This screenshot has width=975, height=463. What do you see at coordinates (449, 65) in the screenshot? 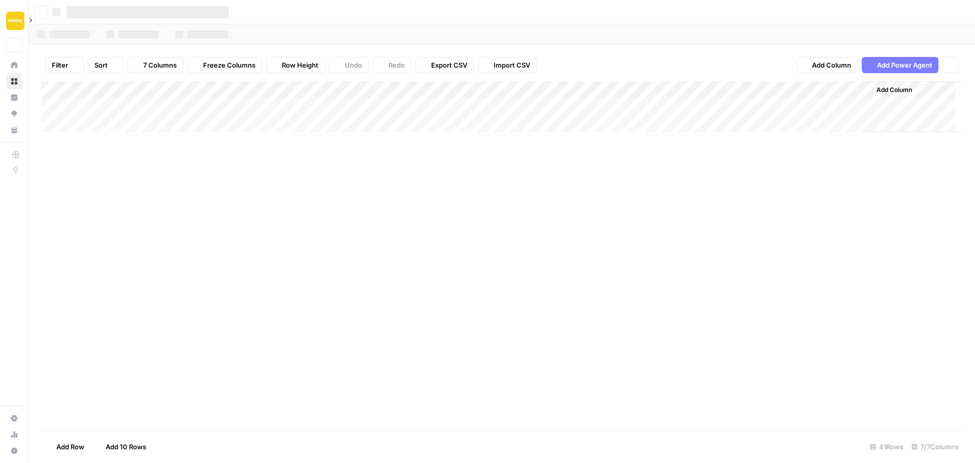
I see `span: Export CSV` at bounding box center [449, 65].